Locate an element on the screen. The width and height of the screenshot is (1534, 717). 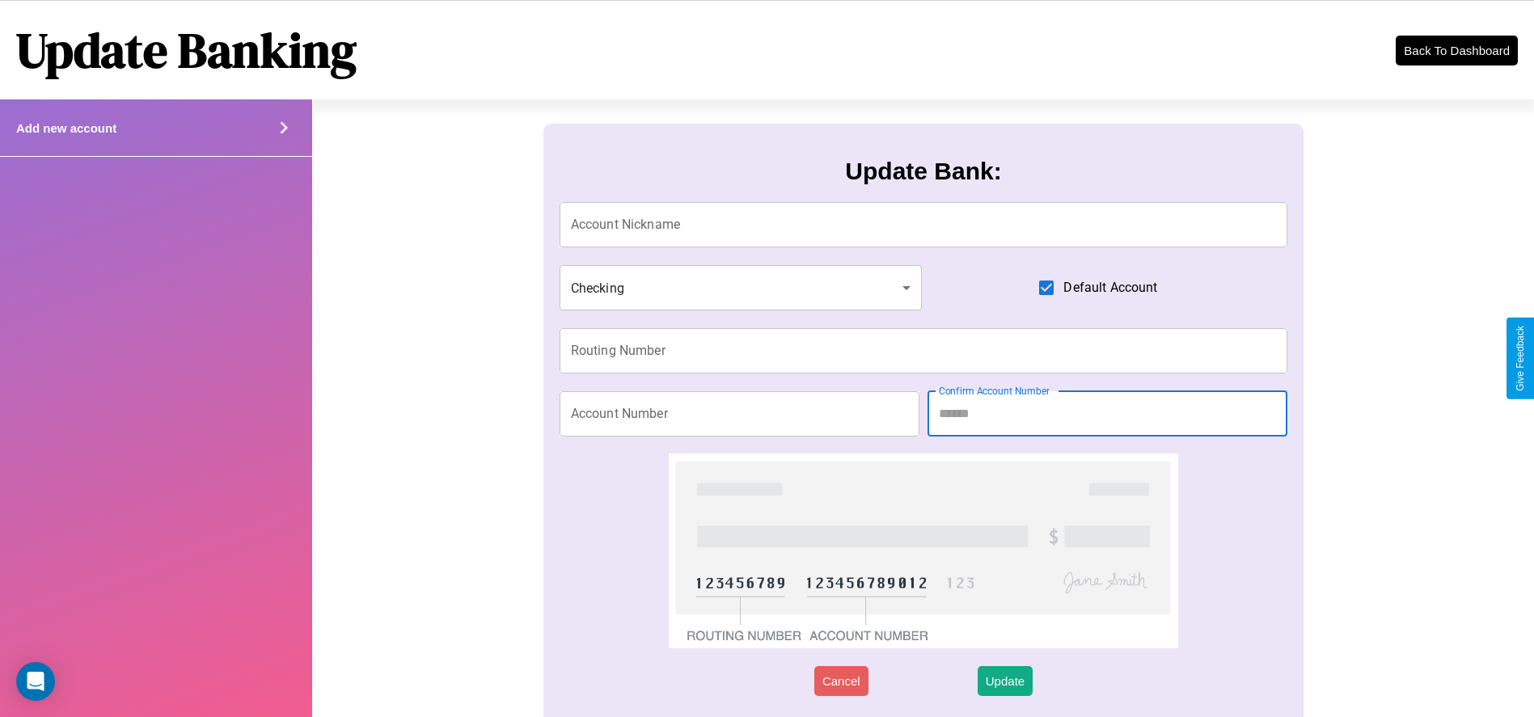
button: Cancel is located at coordinates (841, 681).